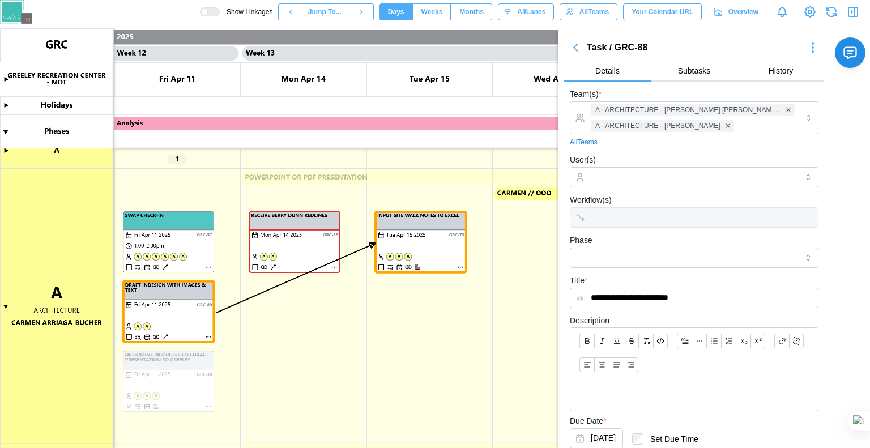 This screenshot has height=448, width=870. Describe the element at coordinates (671, 439) in the screenshot. I see `label: Set Due Time` at that location.